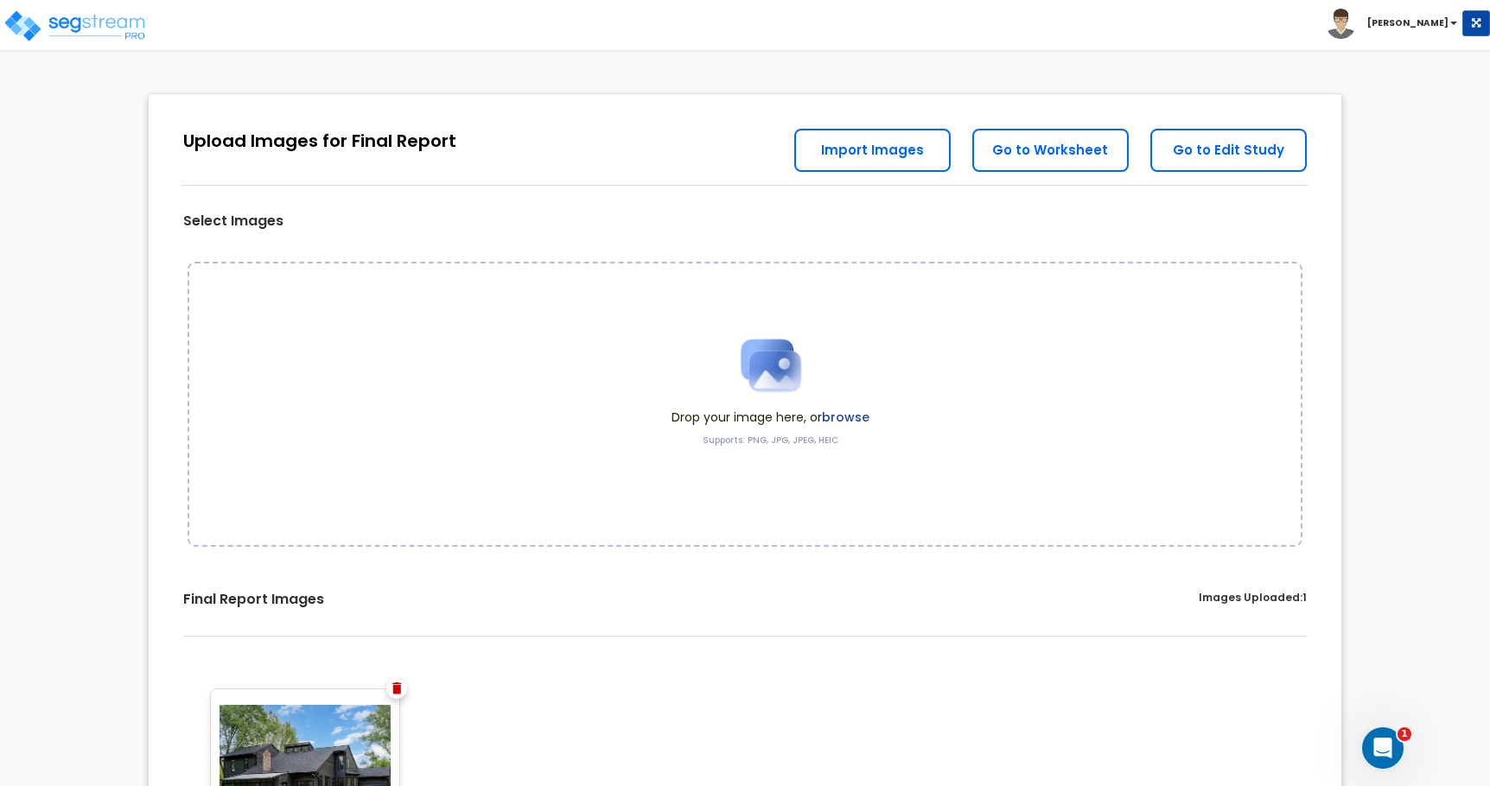  I want to click on img: avatar.png, so click(1341, 23).